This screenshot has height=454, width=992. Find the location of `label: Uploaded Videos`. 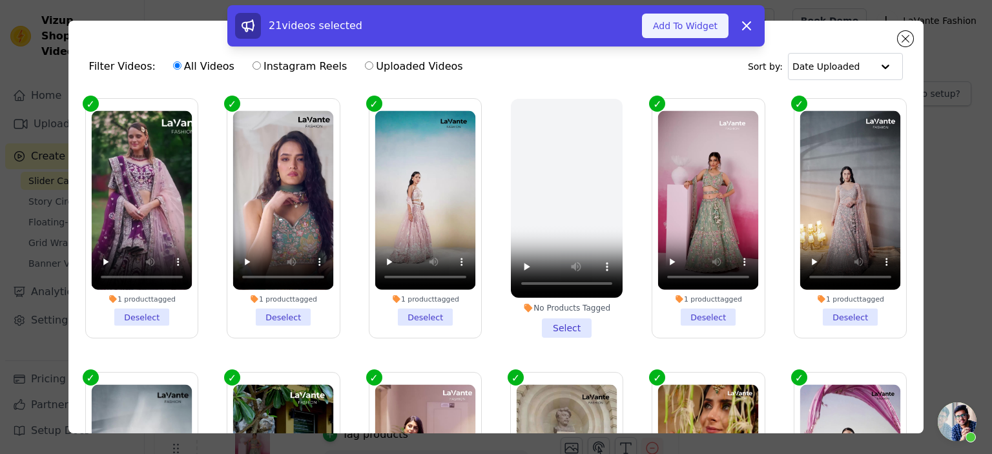

label: Uploaded Videos is located at coordinates (413, 66).